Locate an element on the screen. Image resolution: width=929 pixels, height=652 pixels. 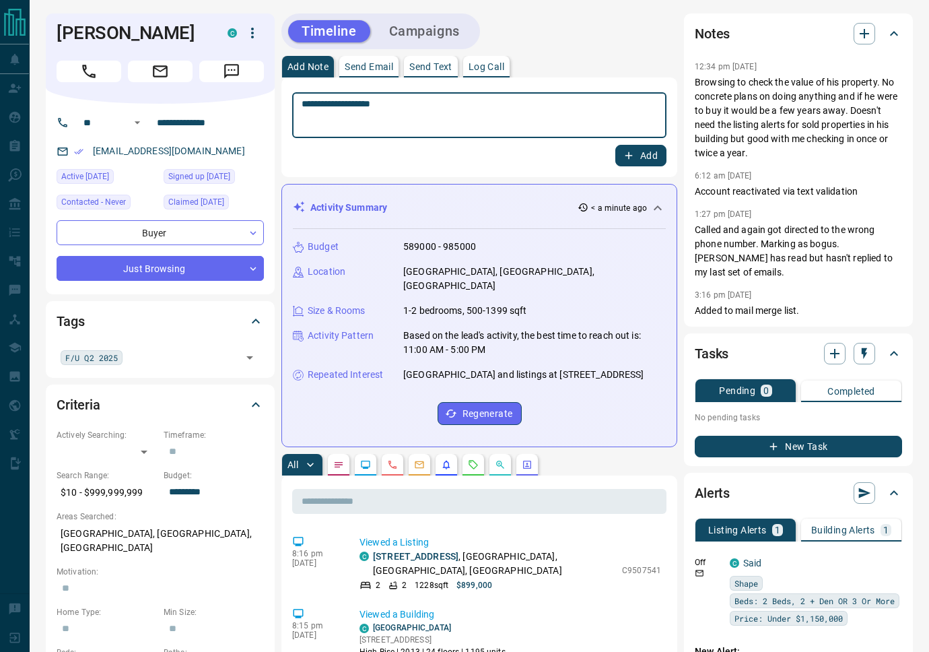
div: Criteria is located at coordinates (160, 405).